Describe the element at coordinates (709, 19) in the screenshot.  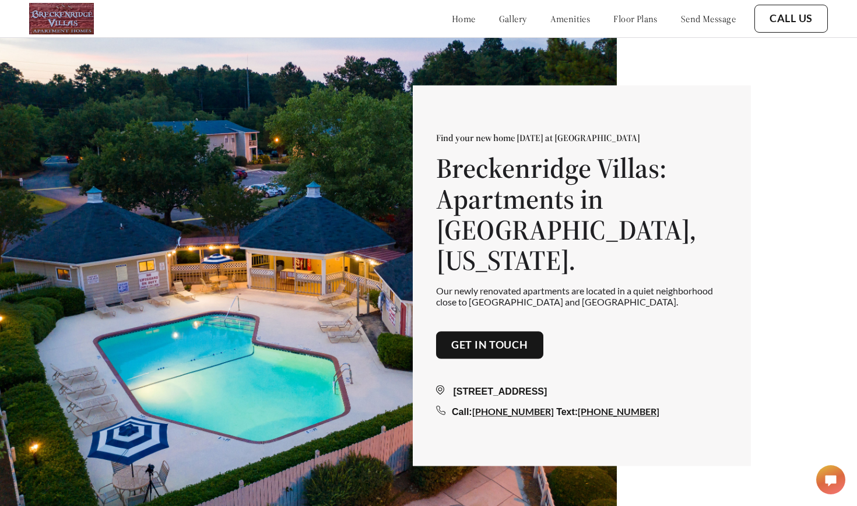
I see `a: send message` at that location.